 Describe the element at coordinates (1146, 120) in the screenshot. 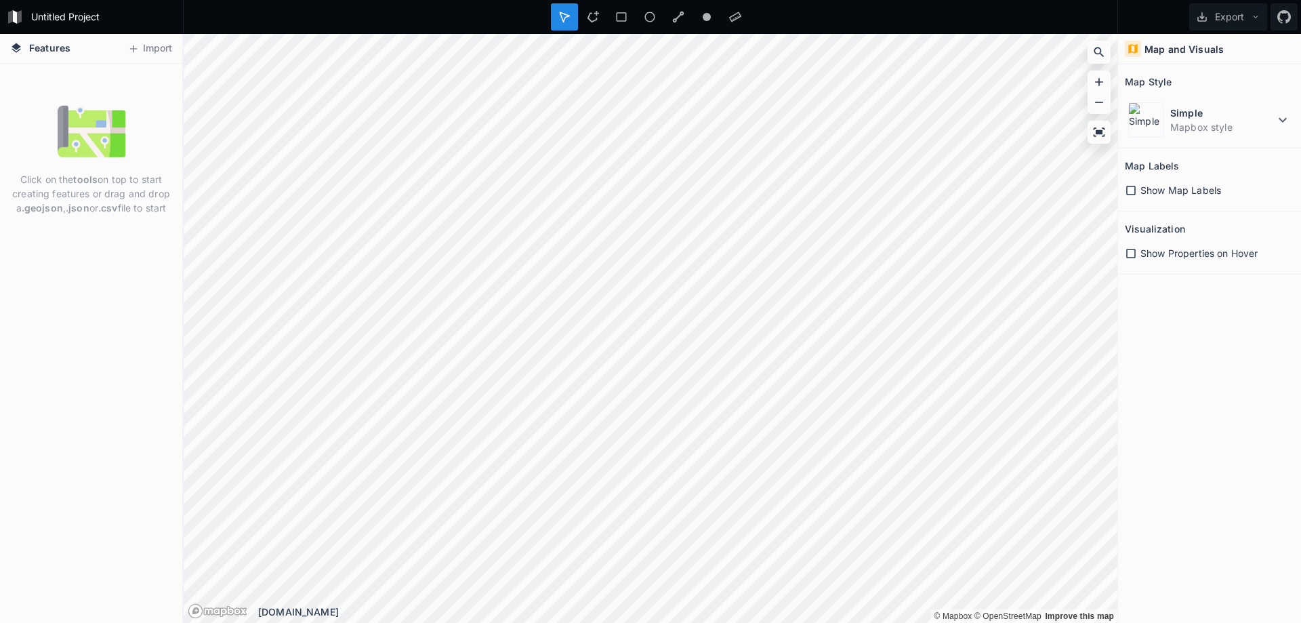

I see `img: Simple` at that location.